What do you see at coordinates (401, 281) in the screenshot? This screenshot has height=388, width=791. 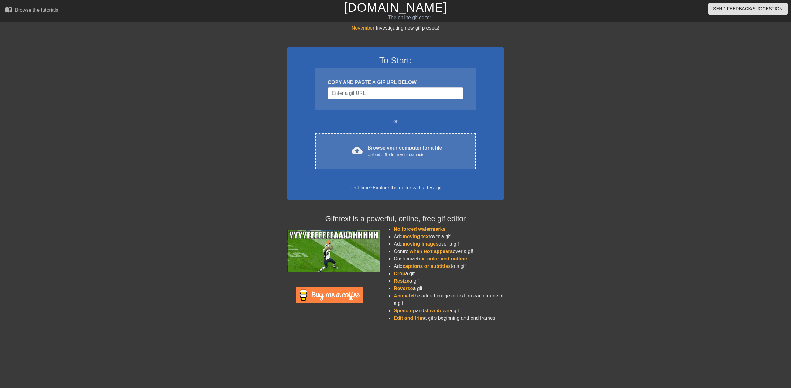 I see `span: Resize` at bounding box center [401, 281].